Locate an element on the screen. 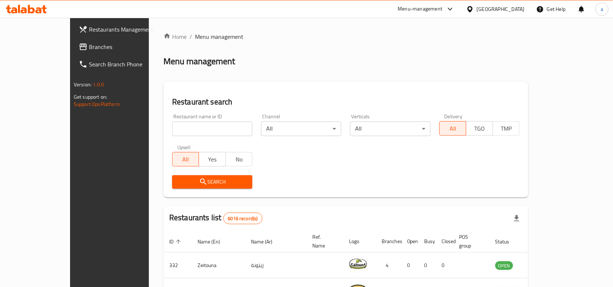 This screenshot has height=287, width=613. a: Restaurants Management is located at coordinates (123, 29).